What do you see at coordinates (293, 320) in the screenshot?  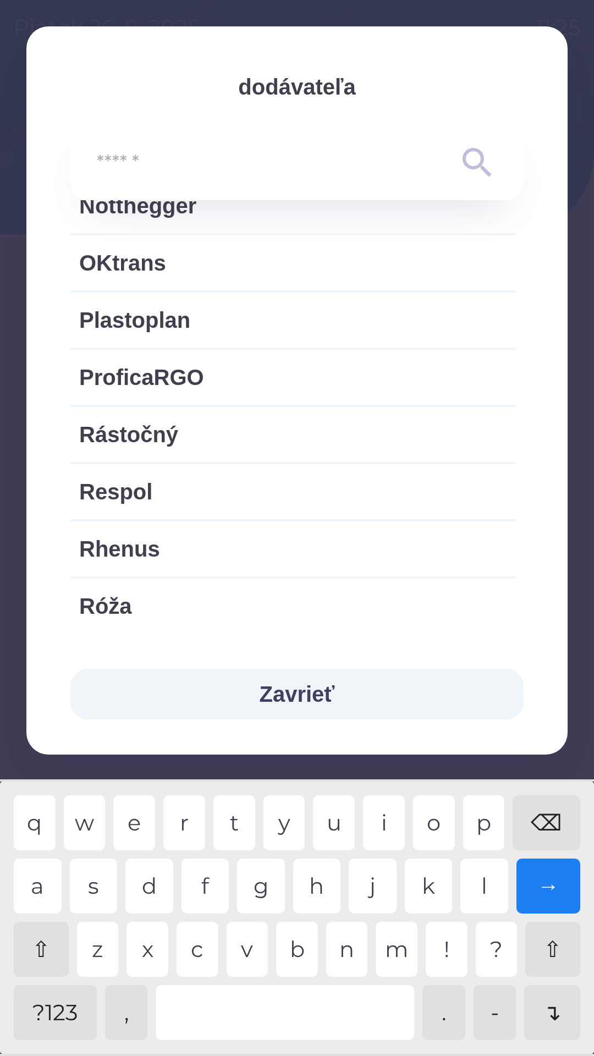 I see `div: Plastoplan` at bounding box center [293, 320].